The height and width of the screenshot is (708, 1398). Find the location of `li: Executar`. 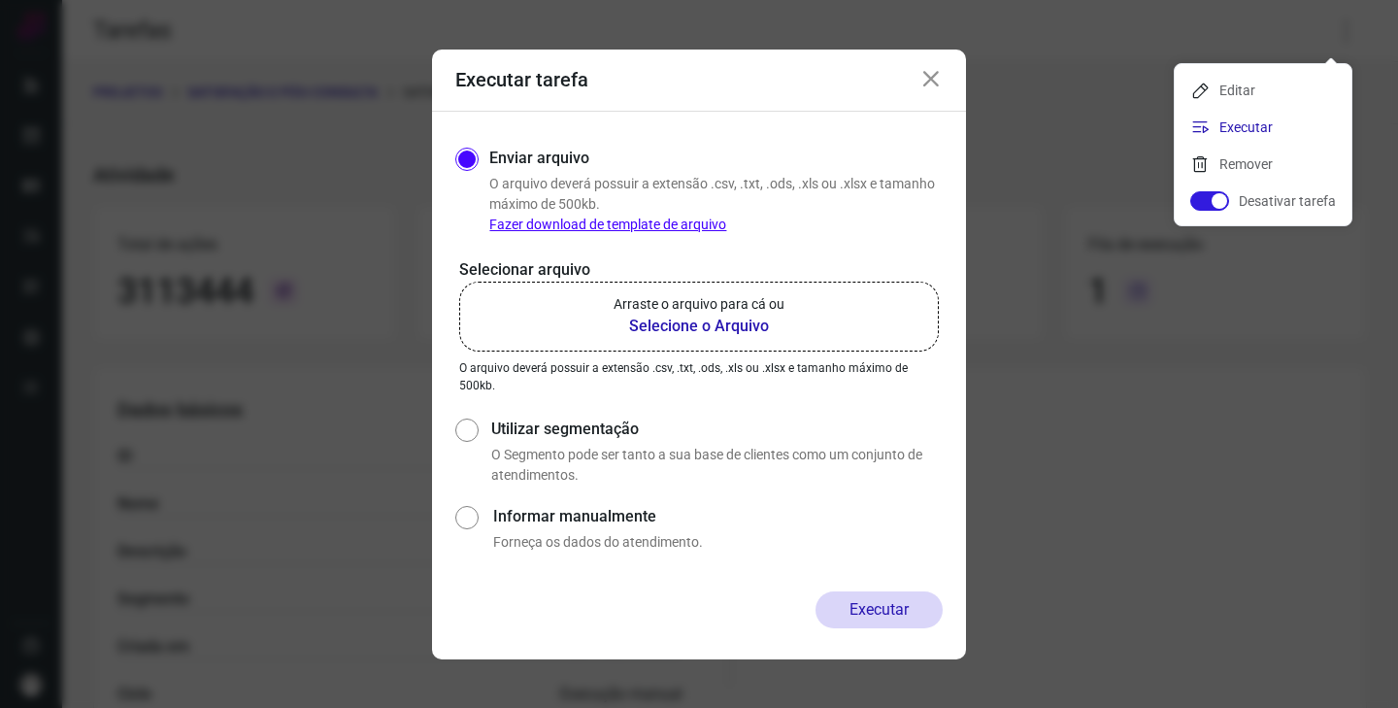

li: Executar is located at coordinates (1263, 127).